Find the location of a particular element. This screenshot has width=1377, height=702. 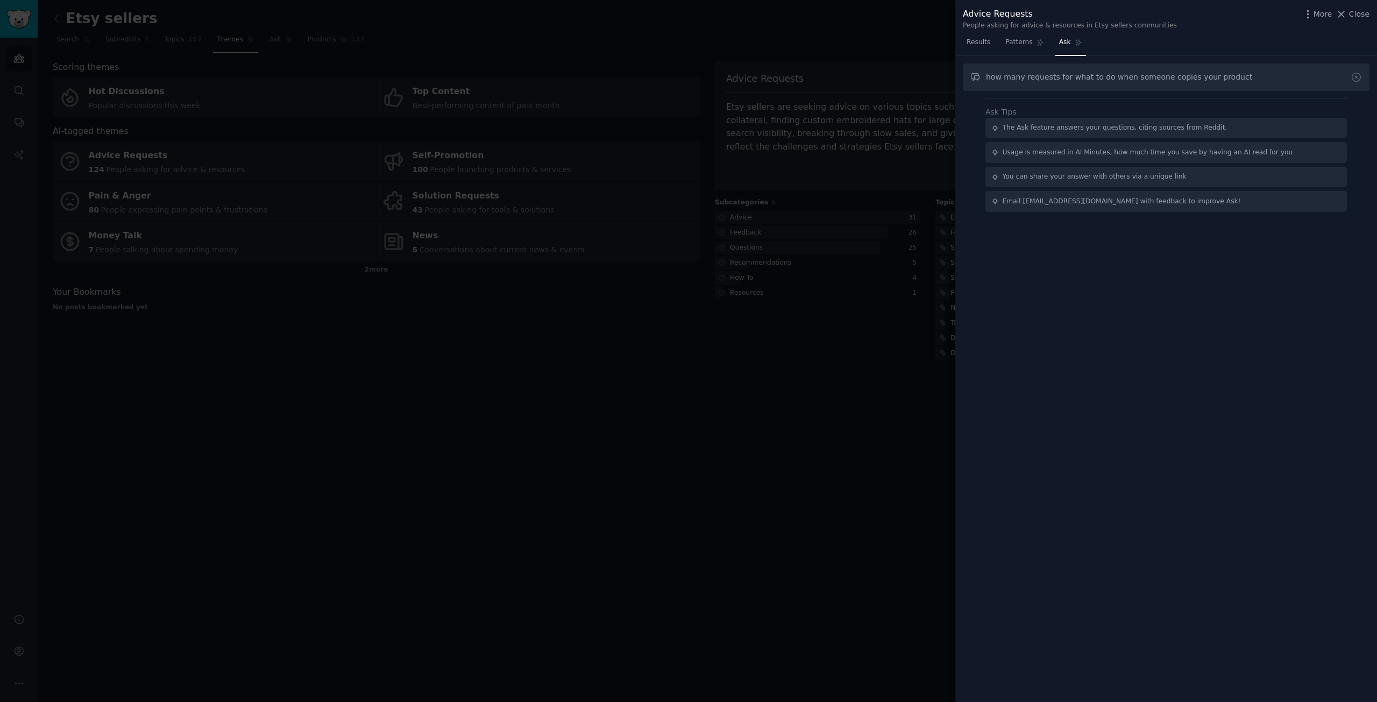

label: Ask Tips is located at coordinates (1001, 112).